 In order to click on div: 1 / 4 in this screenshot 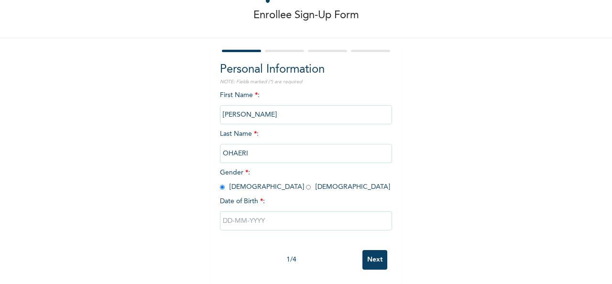, I will do `click(291, 260)`.